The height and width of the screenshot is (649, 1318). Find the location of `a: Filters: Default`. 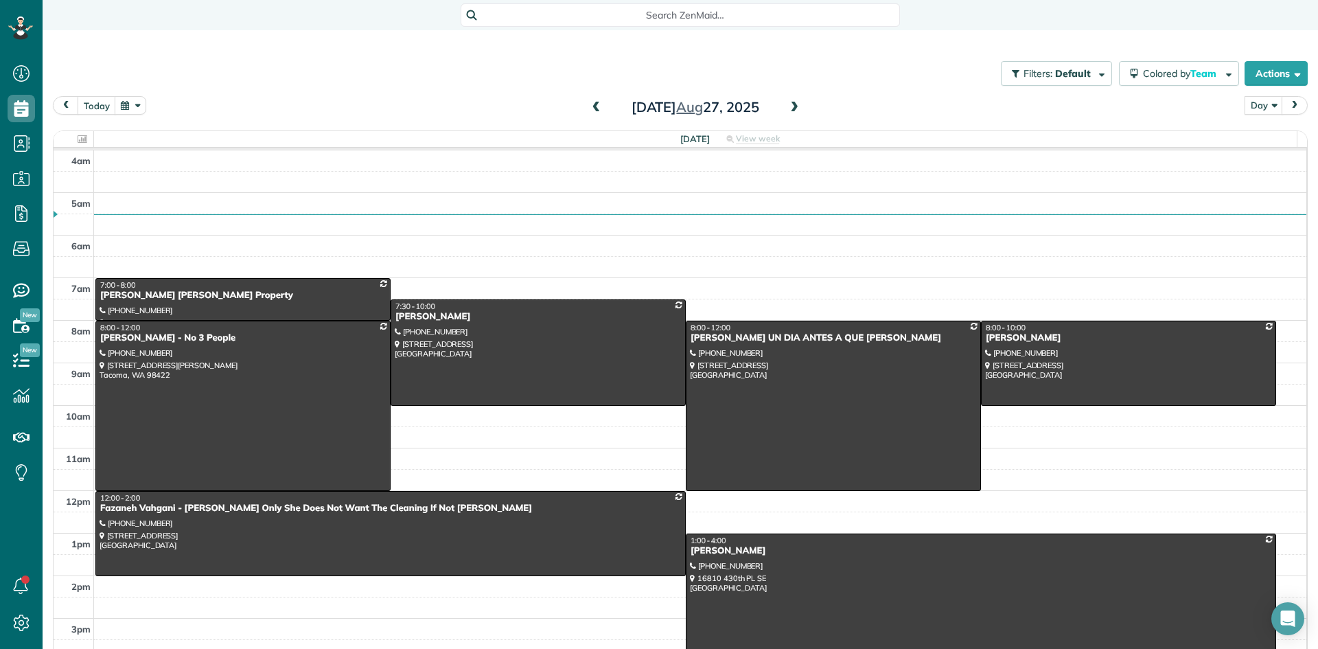

a: Filters: Default is located at coordinates (1053, 73).